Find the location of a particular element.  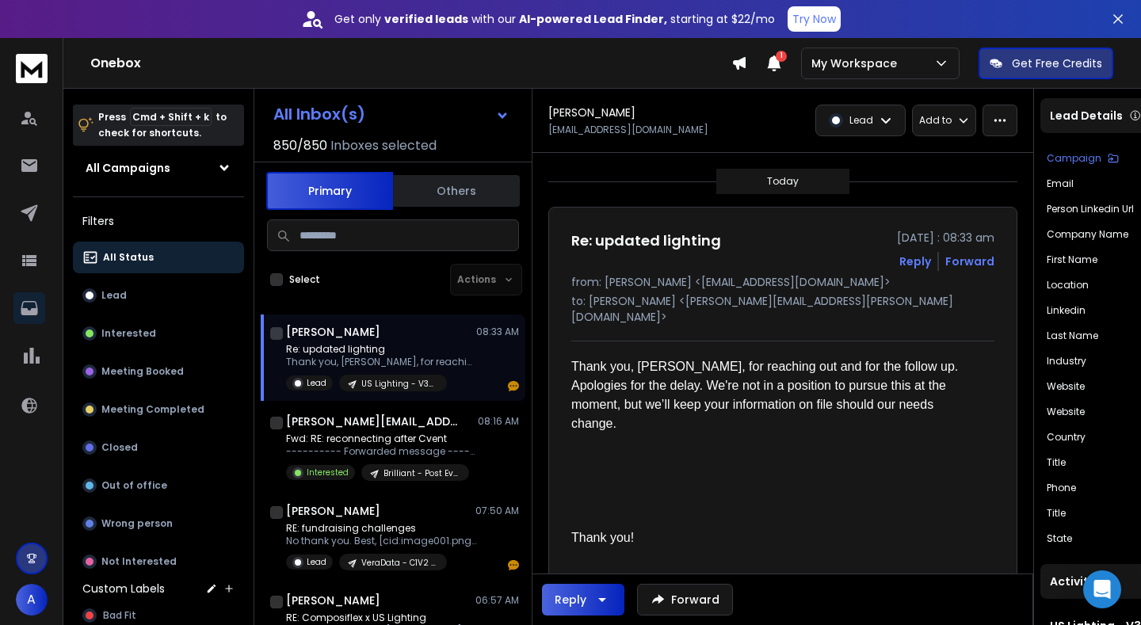

p: First Name is located at coordinates (1072, 260).